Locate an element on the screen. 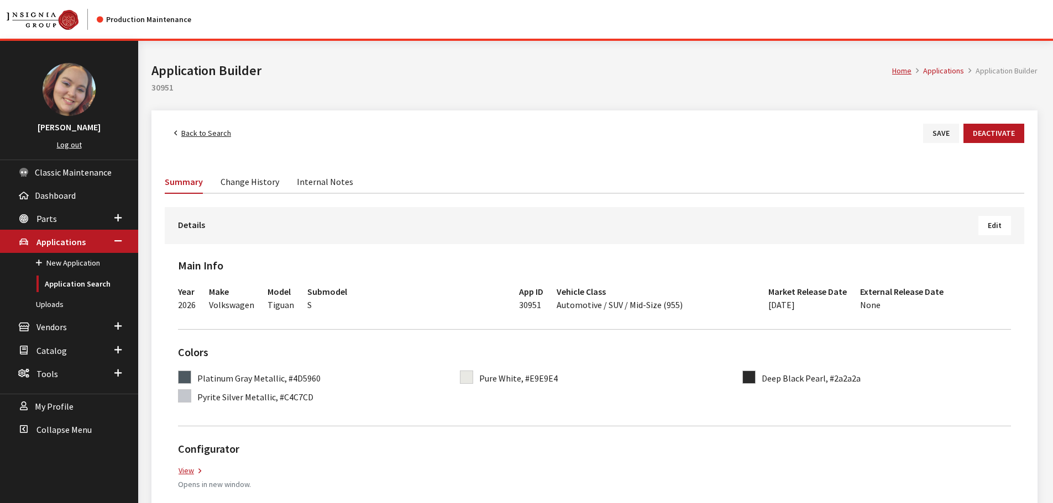  h3: Market Release Date is located at coordinates (807, 292).